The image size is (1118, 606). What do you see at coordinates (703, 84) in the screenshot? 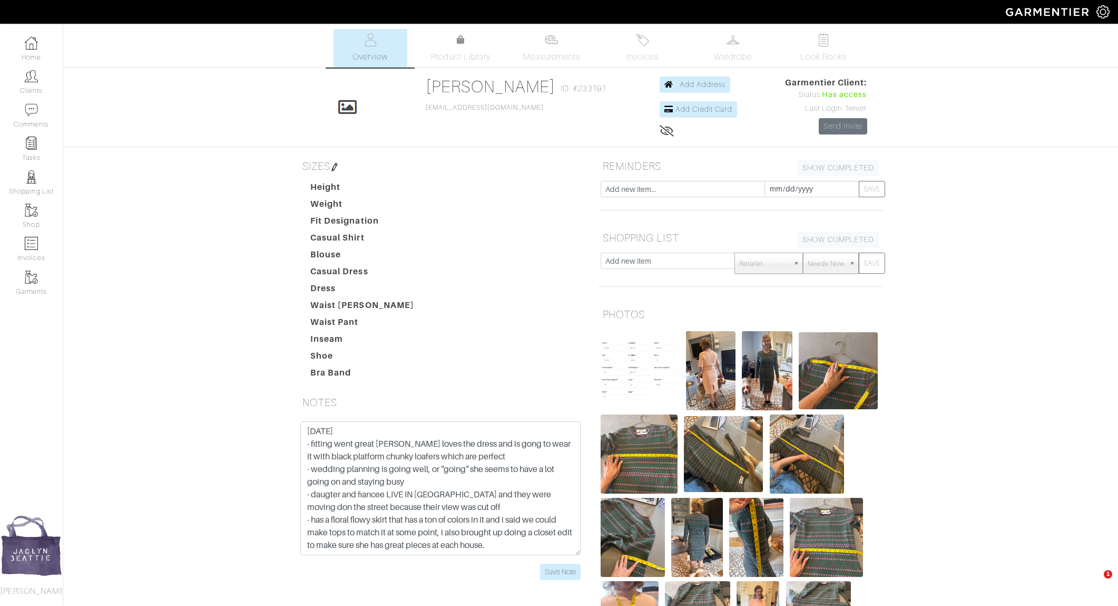
I see `span: Add Address` at bounding box center [703, 84].